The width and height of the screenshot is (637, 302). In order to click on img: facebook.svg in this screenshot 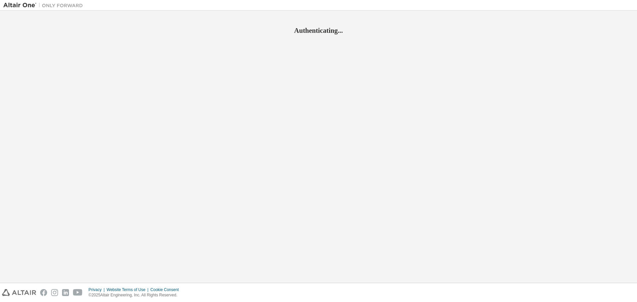, I will do `click(43, 293)`.